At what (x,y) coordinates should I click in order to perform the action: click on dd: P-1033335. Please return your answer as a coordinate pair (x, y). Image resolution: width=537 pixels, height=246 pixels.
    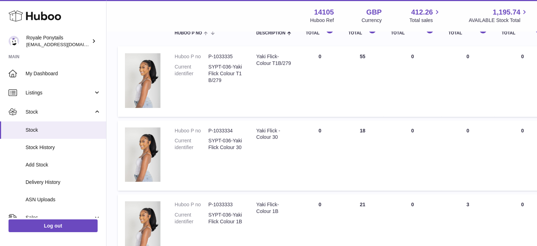
    Looking at the image, I should click on (225, 56).